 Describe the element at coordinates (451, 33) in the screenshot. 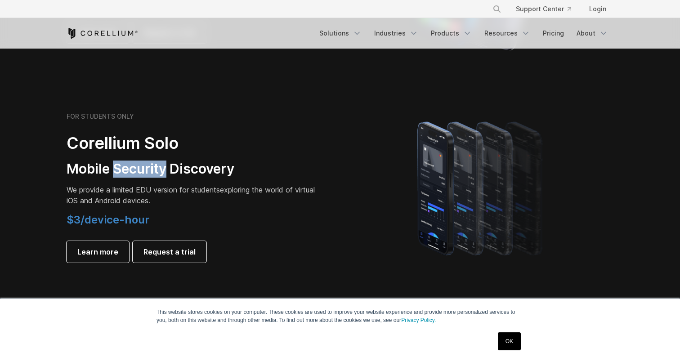

I see `a: Products` at that location.